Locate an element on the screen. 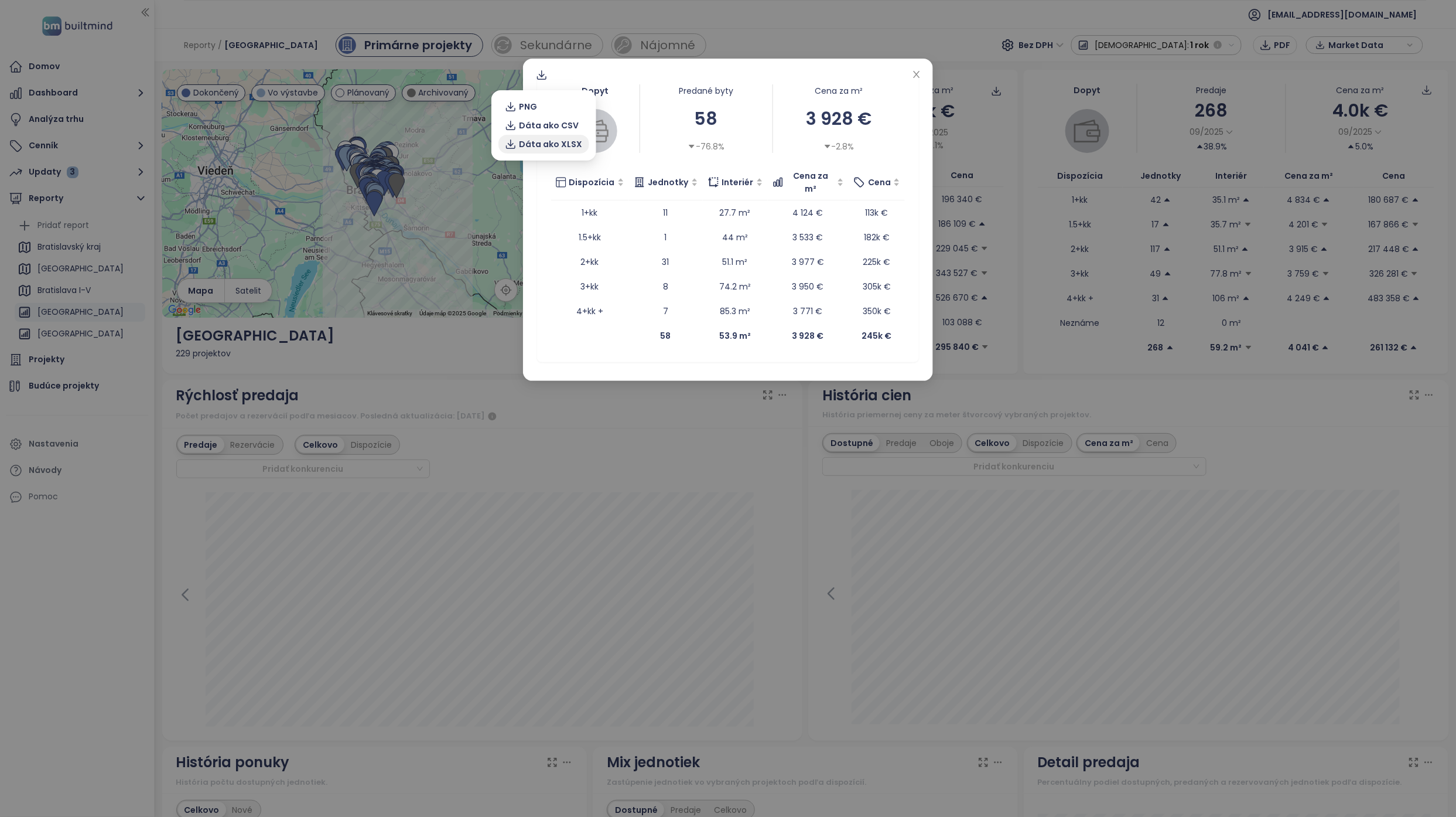 The image size is (1456, 817). td: 1 is located at coordinates (666, 237).